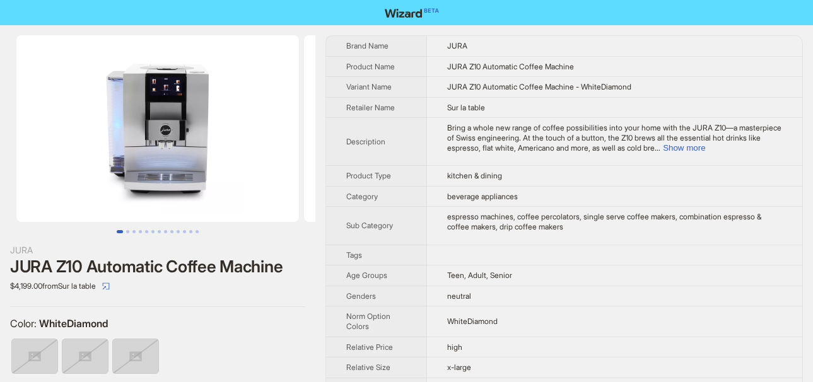 This screenshot has height=382, width=813. I want to click on span: Genders, so click(361, 296).